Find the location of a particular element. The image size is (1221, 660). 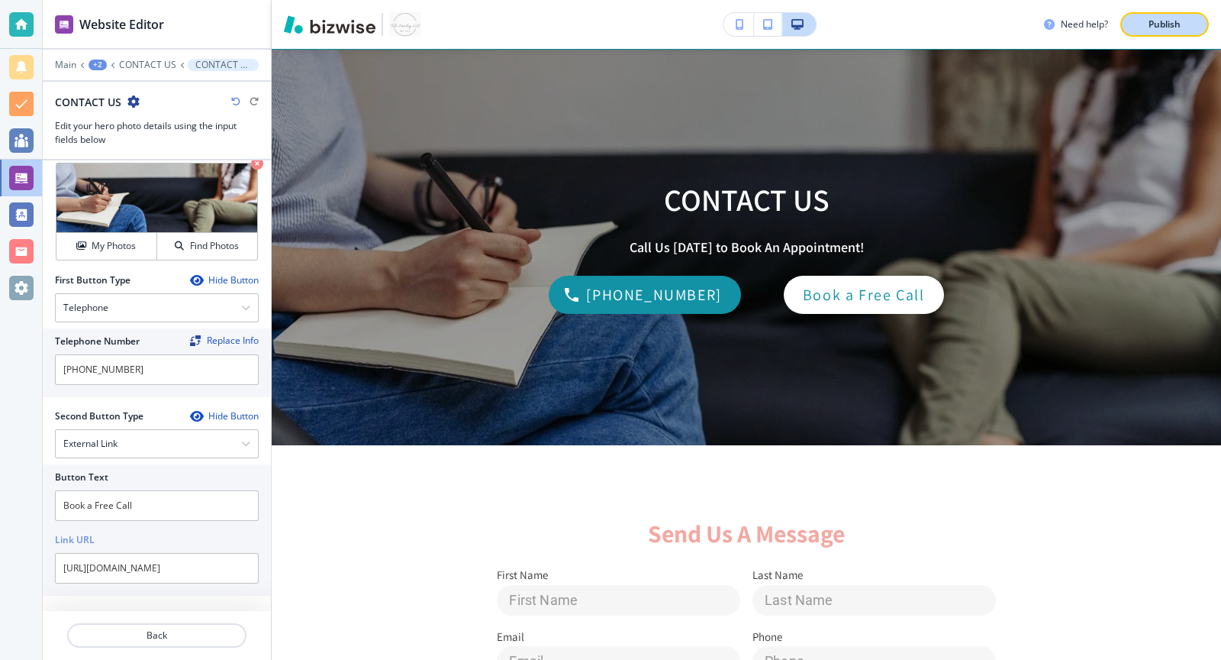

h2: Link URL is located at coordinates (75, 540).